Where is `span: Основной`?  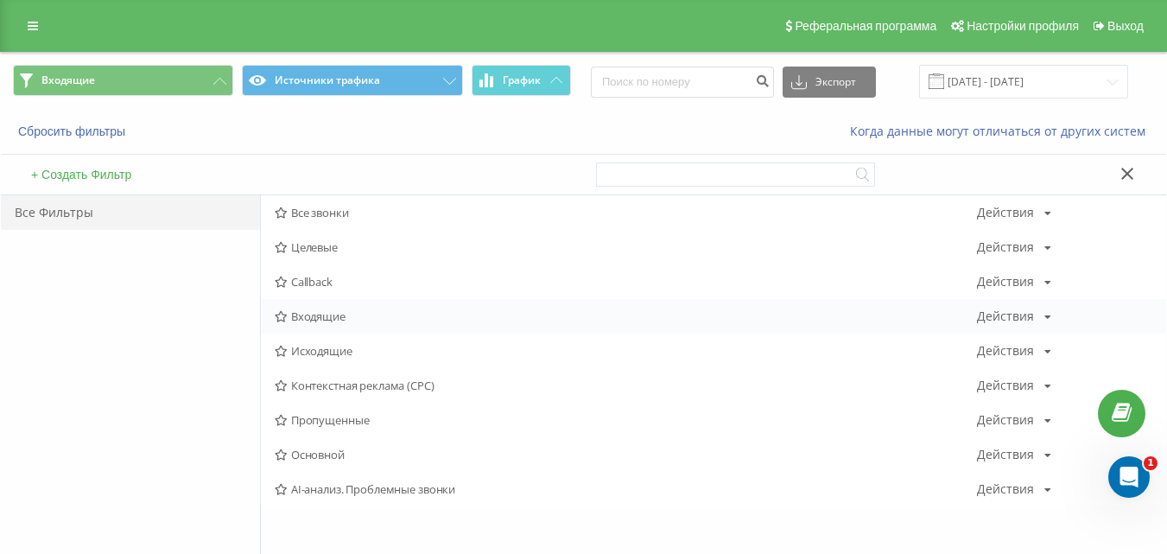
span: Основной is located at coordinates (626, 455).